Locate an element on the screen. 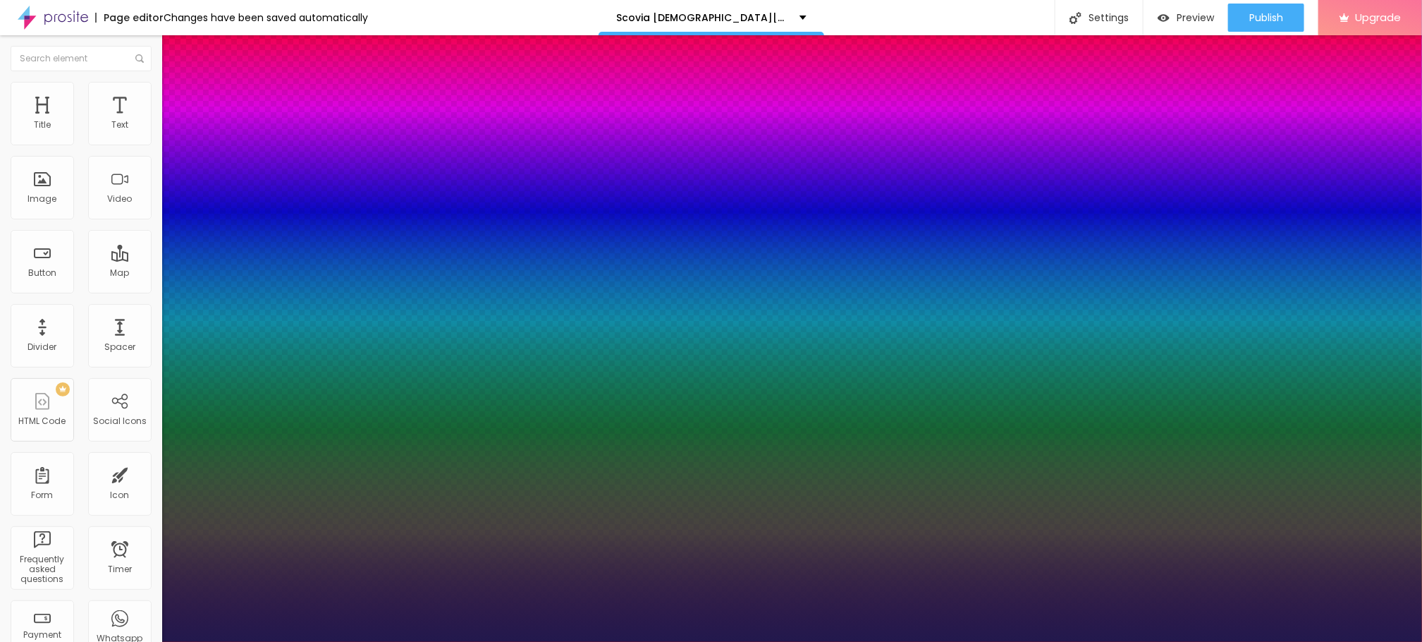  img: view-1.svg is located at coordinates (1163, 18).